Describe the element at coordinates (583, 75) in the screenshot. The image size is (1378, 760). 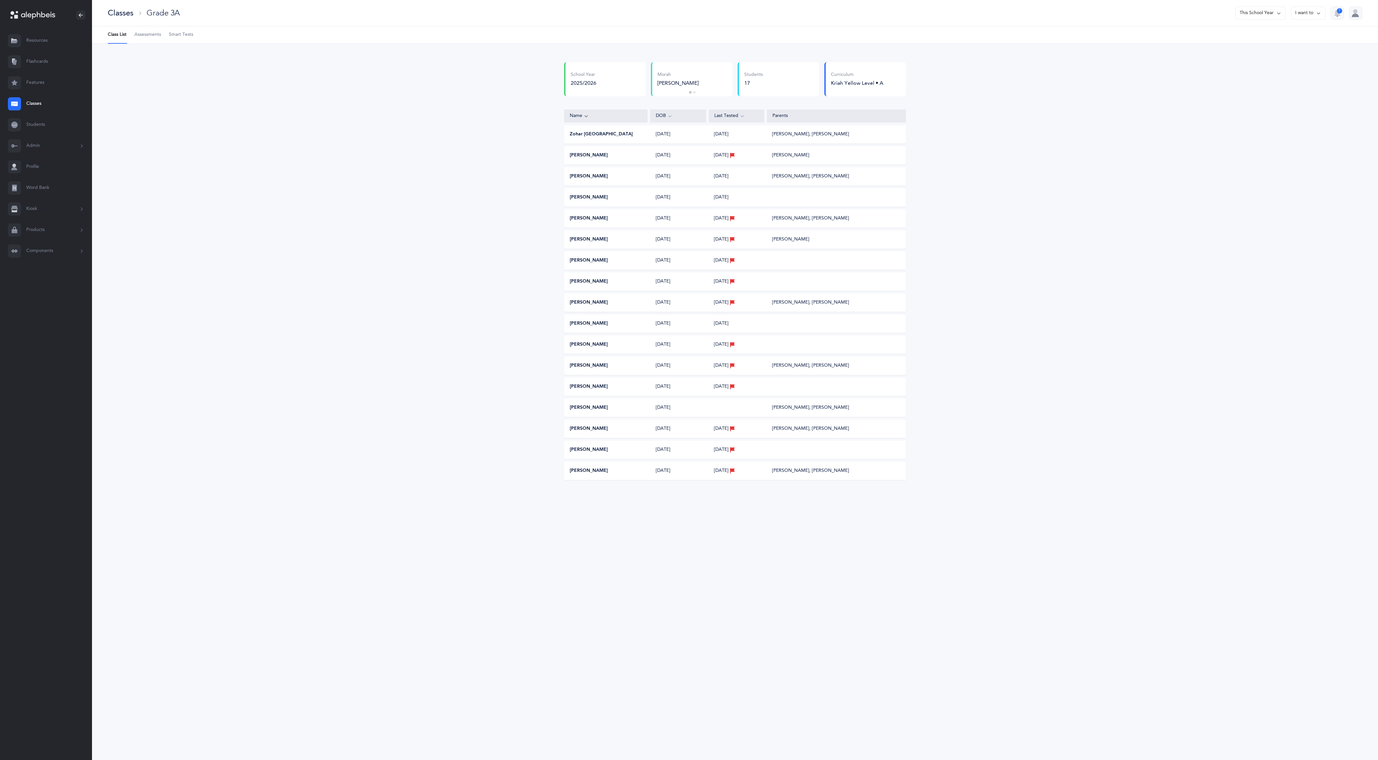
I see `div: School Year` at that location.